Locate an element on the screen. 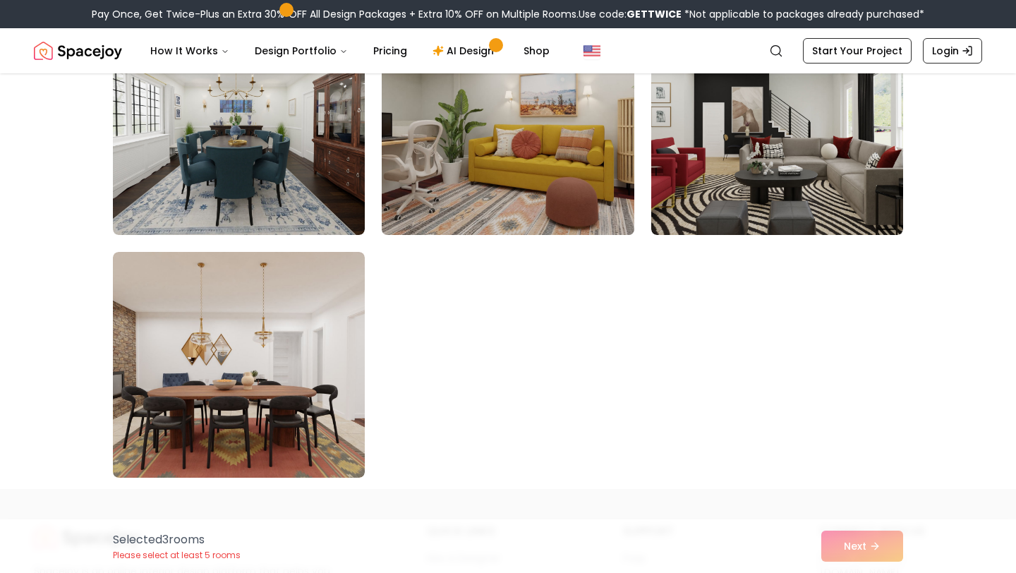  a: Shop is located at coordinates (536, 51).